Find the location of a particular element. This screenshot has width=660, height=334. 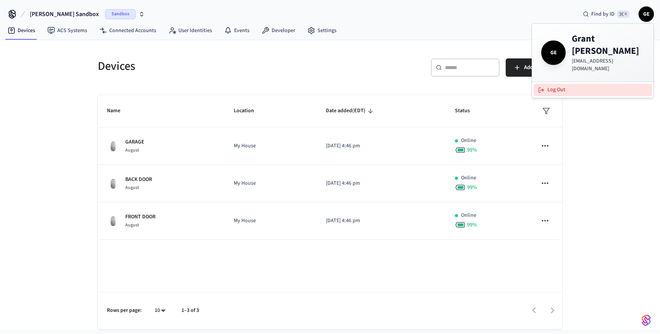

button: Add Devices is located at coordinates (534, 68).